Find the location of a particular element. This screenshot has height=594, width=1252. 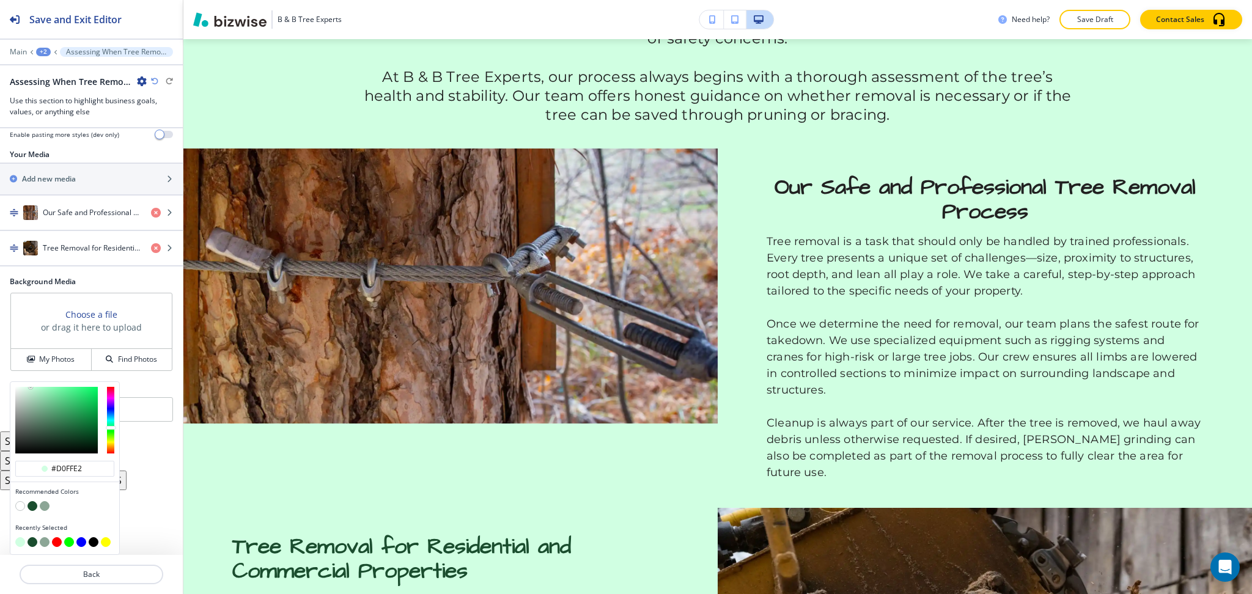

h3: Need help? is located at coordinates (1031, 20).